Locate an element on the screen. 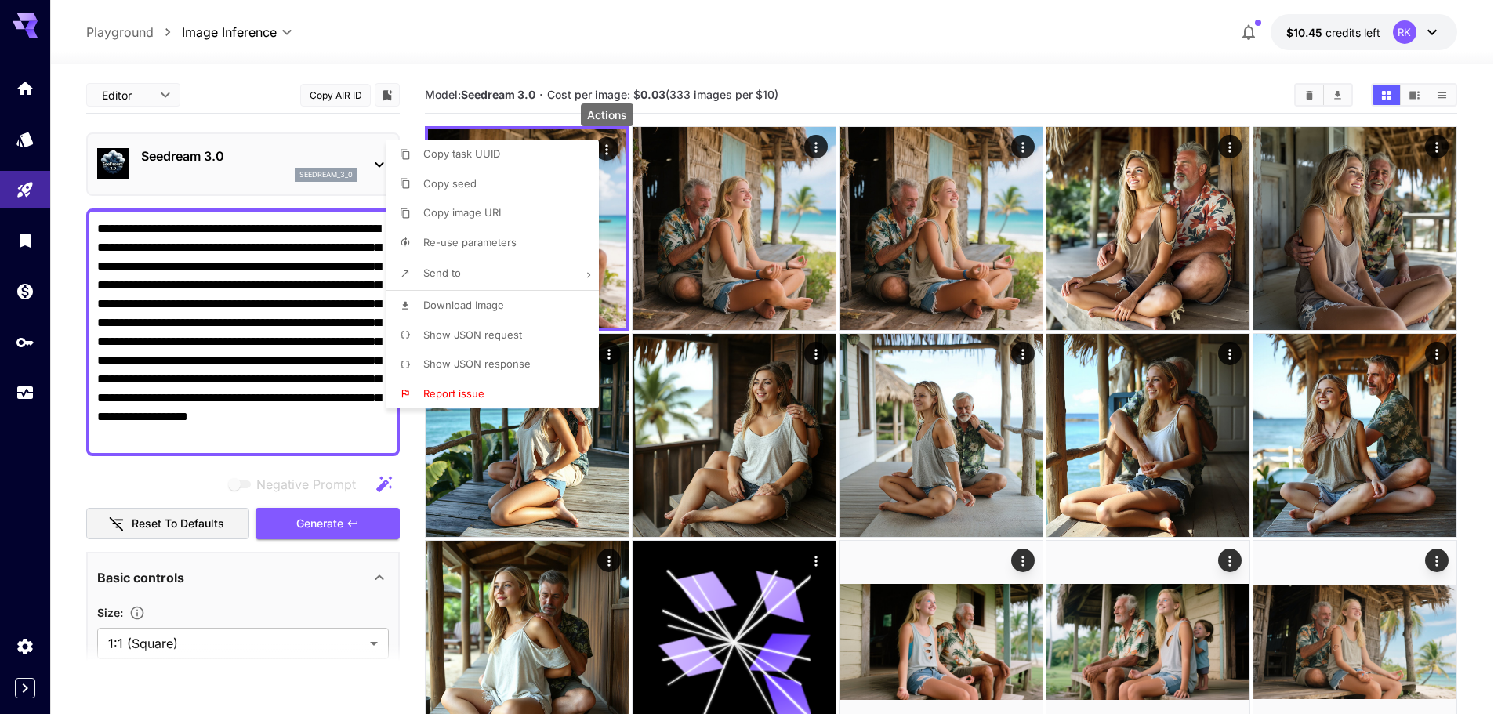 The height and width of the screenshot is (714, 1505). span: Download Image is located at coordinates (463, 305).